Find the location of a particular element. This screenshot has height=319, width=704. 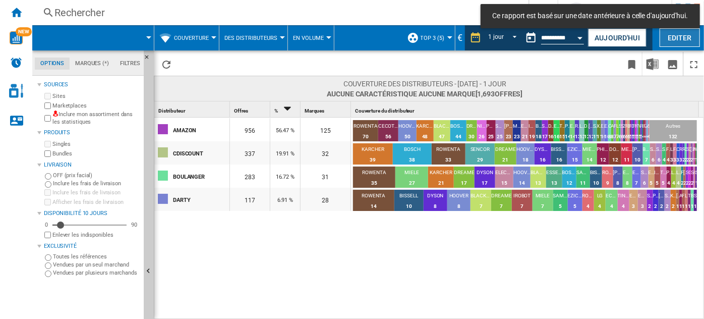

div: 21 is located at coordinates (525, 137).